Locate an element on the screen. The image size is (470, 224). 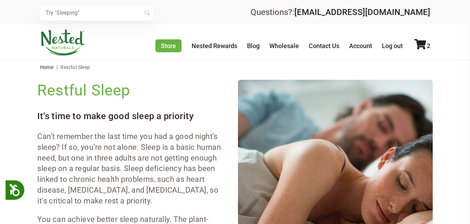
a: Contact Us is located at coordinates (324, 46).